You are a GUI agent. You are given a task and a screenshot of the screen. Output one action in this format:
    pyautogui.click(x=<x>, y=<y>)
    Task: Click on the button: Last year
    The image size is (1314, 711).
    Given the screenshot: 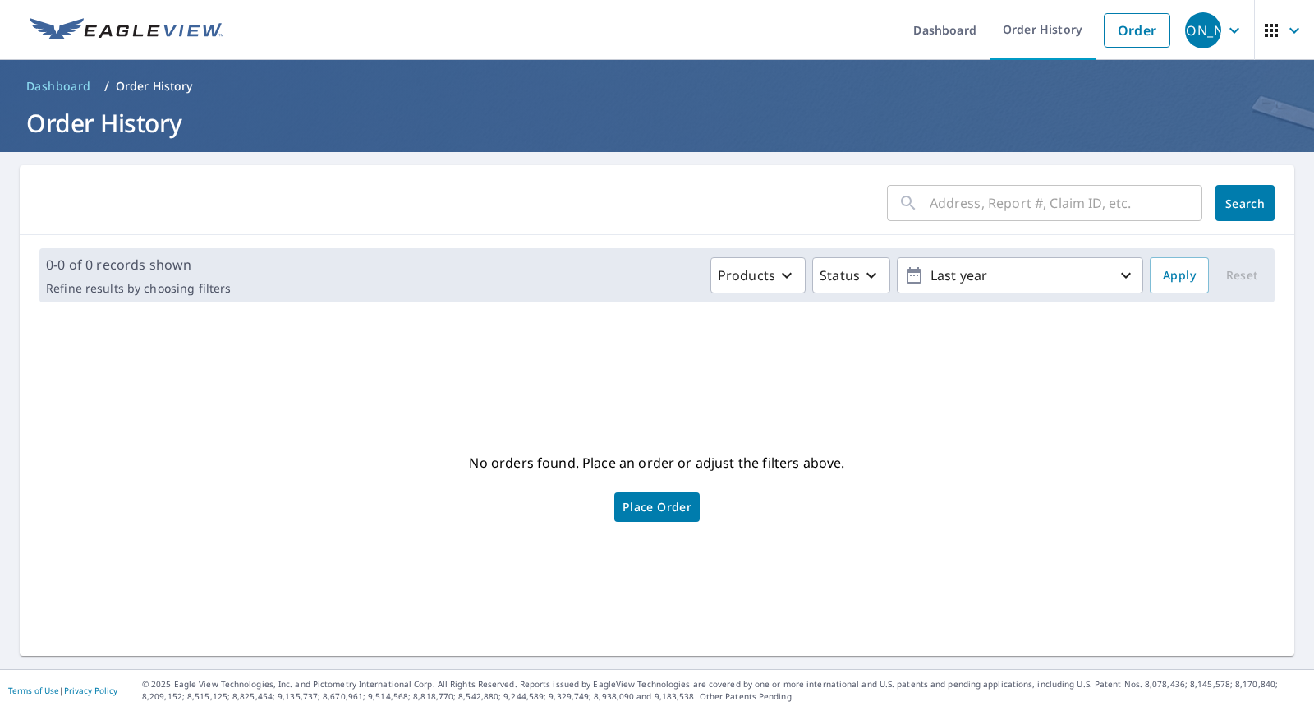 What is the action you would take?
    pyautogui.click(x=1020, y=275)
    